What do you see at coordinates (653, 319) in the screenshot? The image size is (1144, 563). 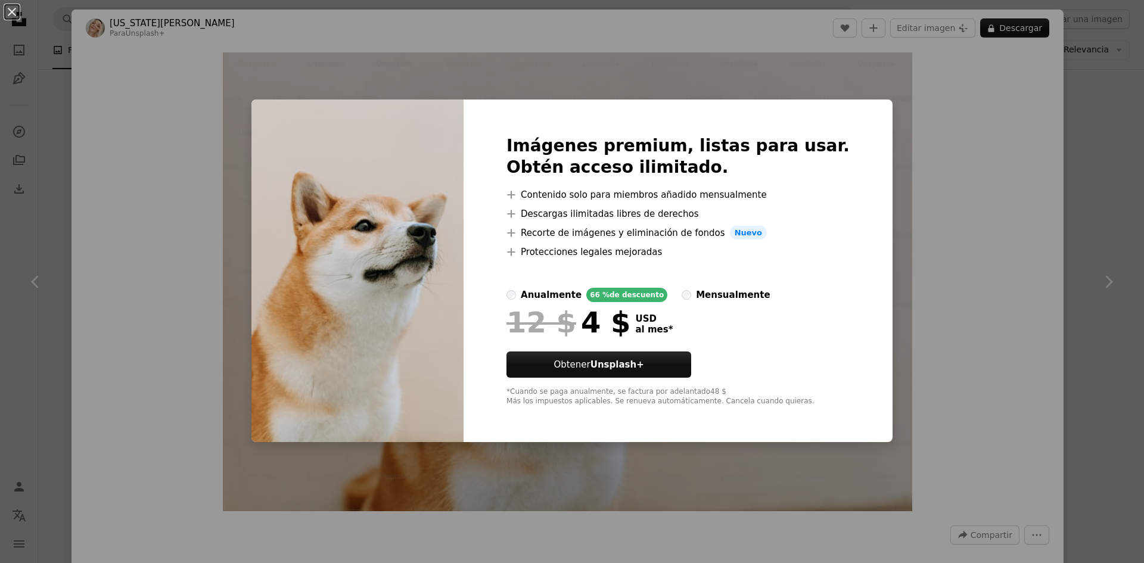 I see `span: USD` at bounding box center [653, 319].